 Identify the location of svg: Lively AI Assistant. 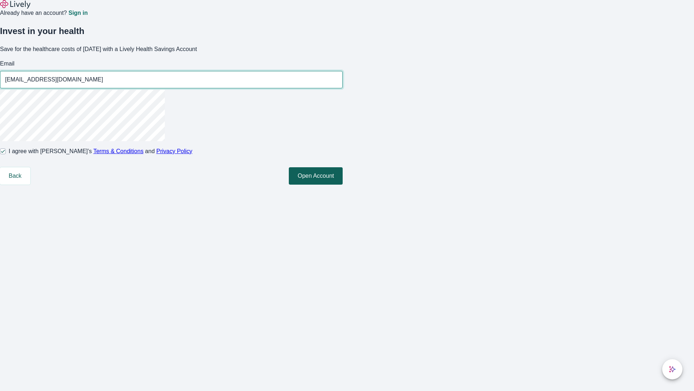
(673, 369).